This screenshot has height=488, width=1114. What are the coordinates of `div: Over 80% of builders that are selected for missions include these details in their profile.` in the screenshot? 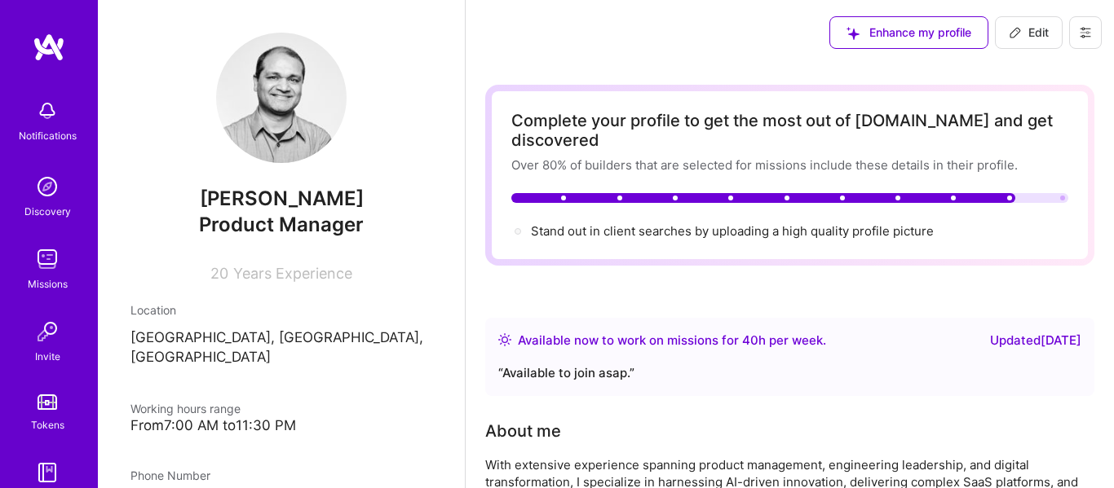 It's located at (789, 165).